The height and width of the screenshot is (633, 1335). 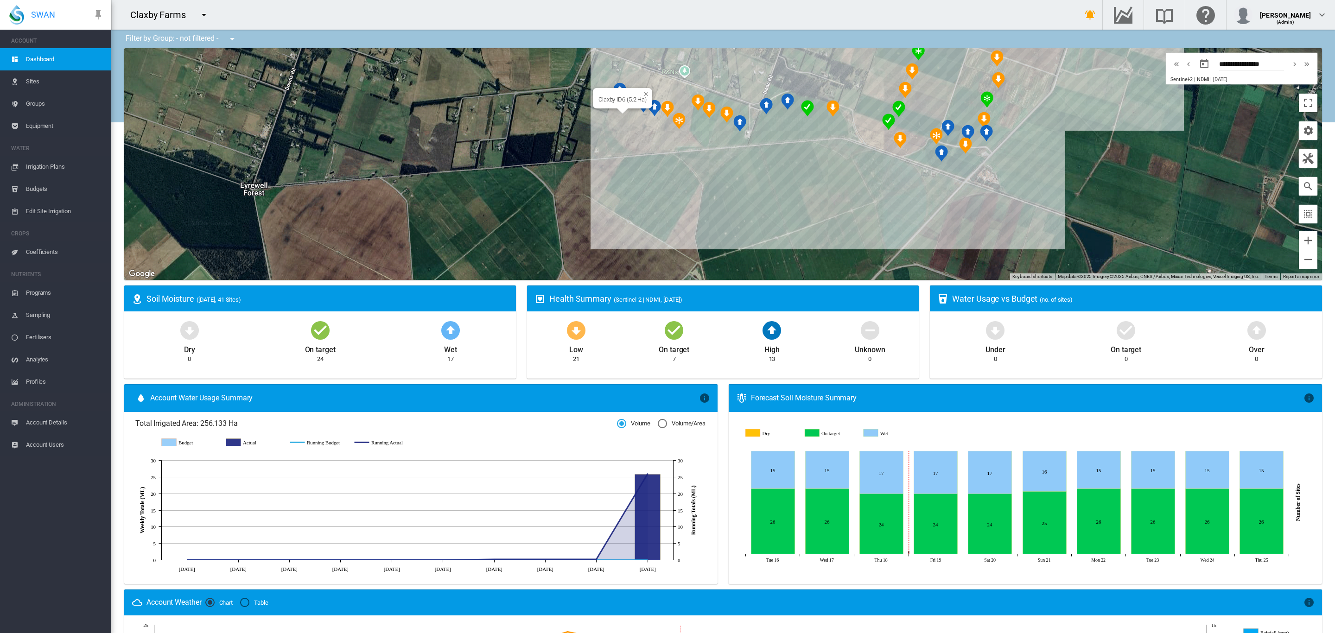 What do you see at coordinates (772, 359) in the screenshot?
I see `div: 13` at bounding box center [772, 359].